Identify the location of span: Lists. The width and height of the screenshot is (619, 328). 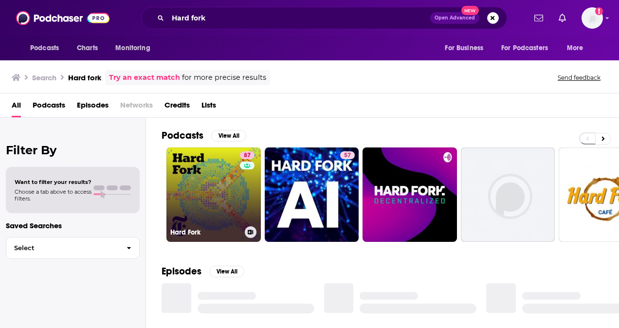
(209, 107).